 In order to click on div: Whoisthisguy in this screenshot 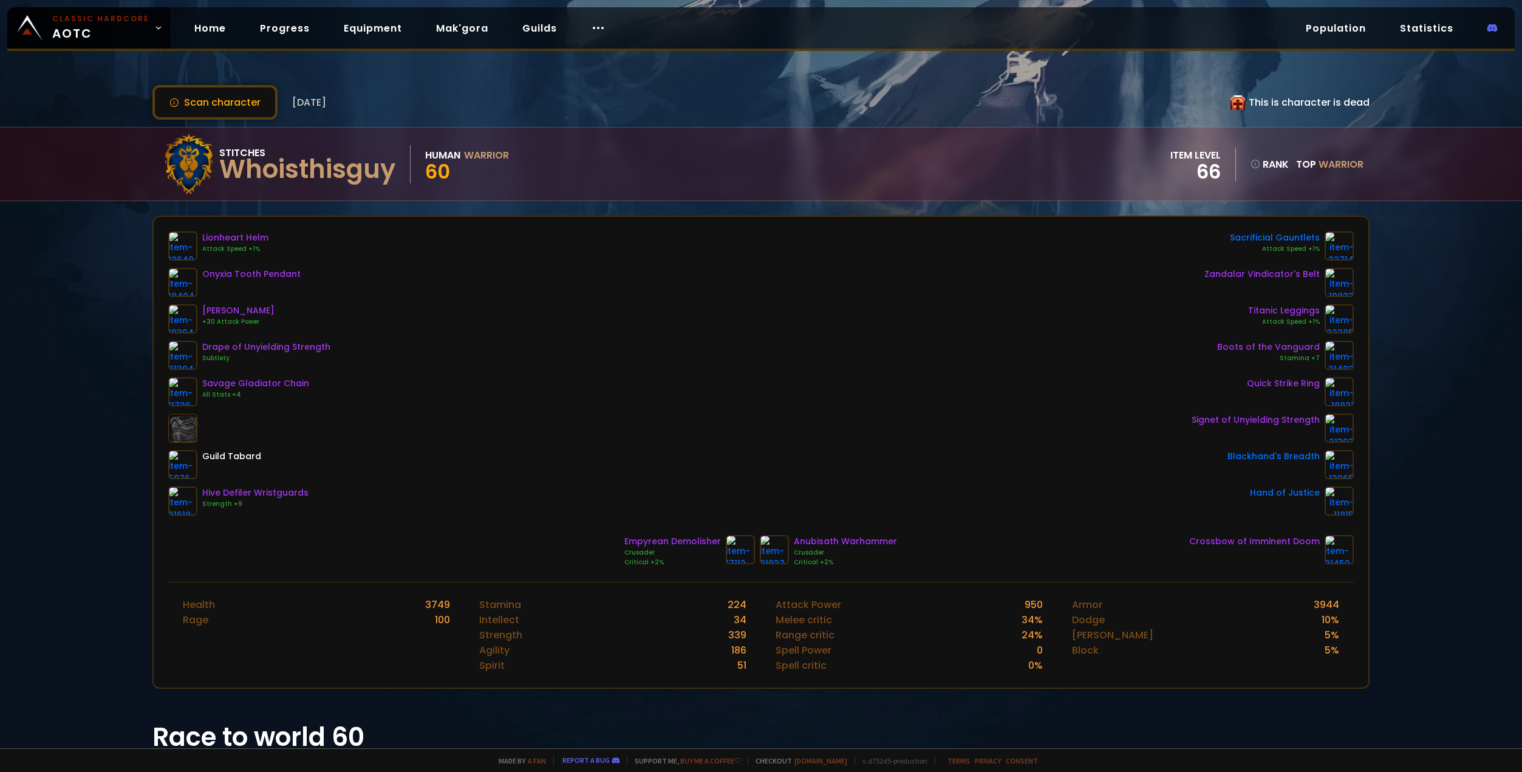, I will do `click(307, 169)`.